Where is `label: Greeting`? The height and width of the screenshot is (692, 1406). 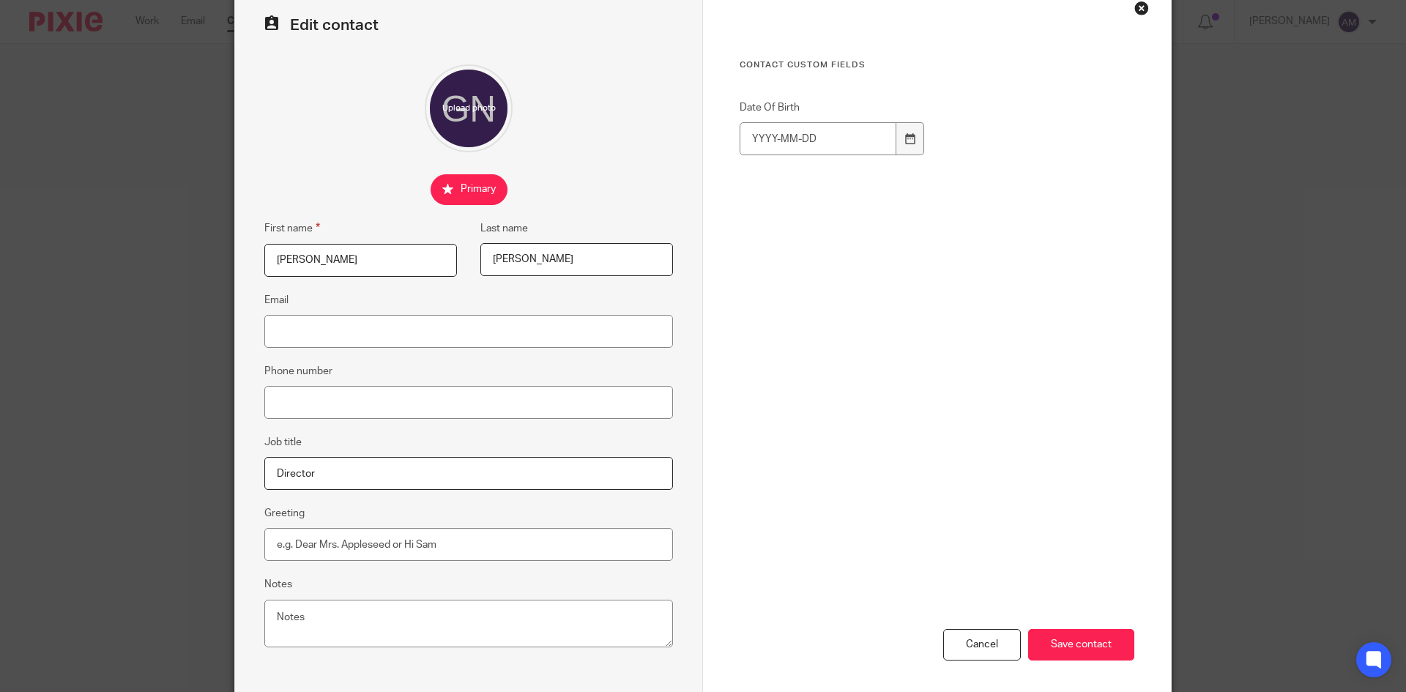 label: Greeting is located at coordinates (284, 513).